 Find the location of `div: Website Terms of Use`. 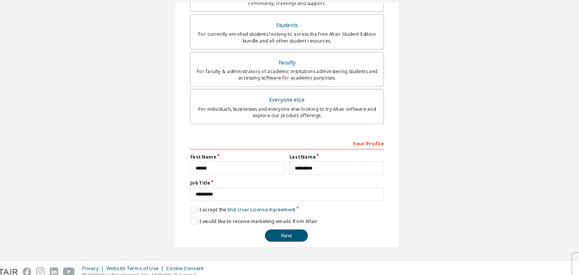

div: Website Terms of Use is located at coordinates (150, 261).